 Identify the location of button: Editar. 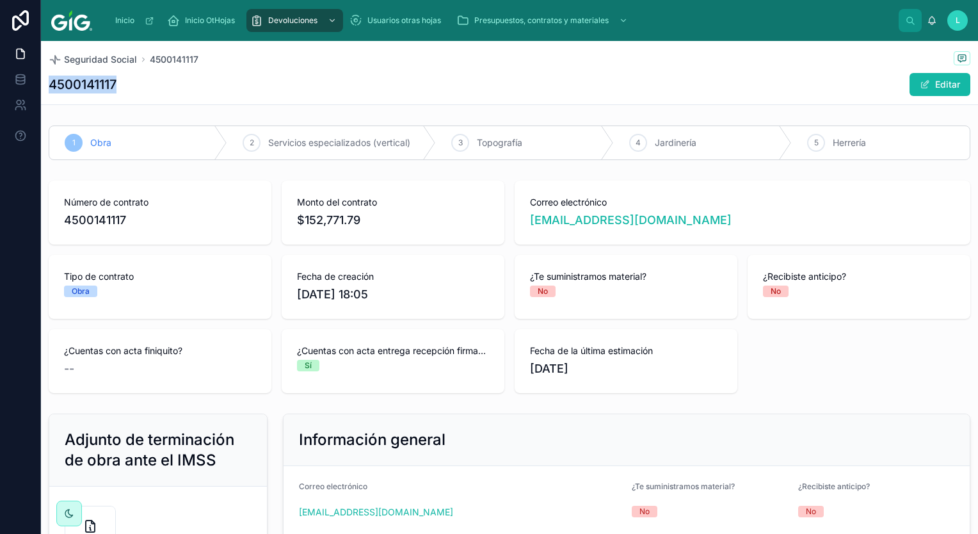
(940, 85).